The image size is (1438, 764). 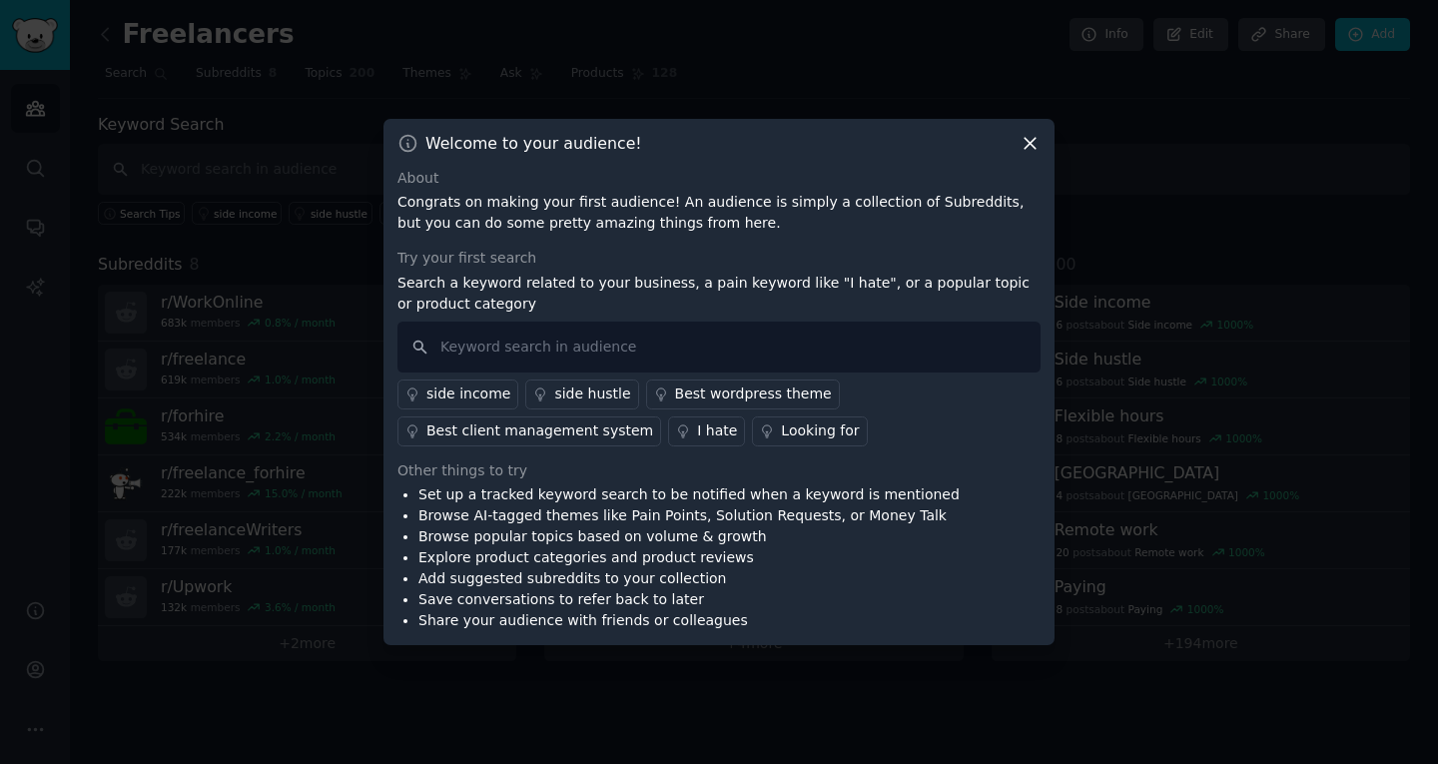 What do you see at coordinates (689, 536) in the screenshot?
I see `li: Browse popular topics based on volume & growth` at bounding box center [689, 536].